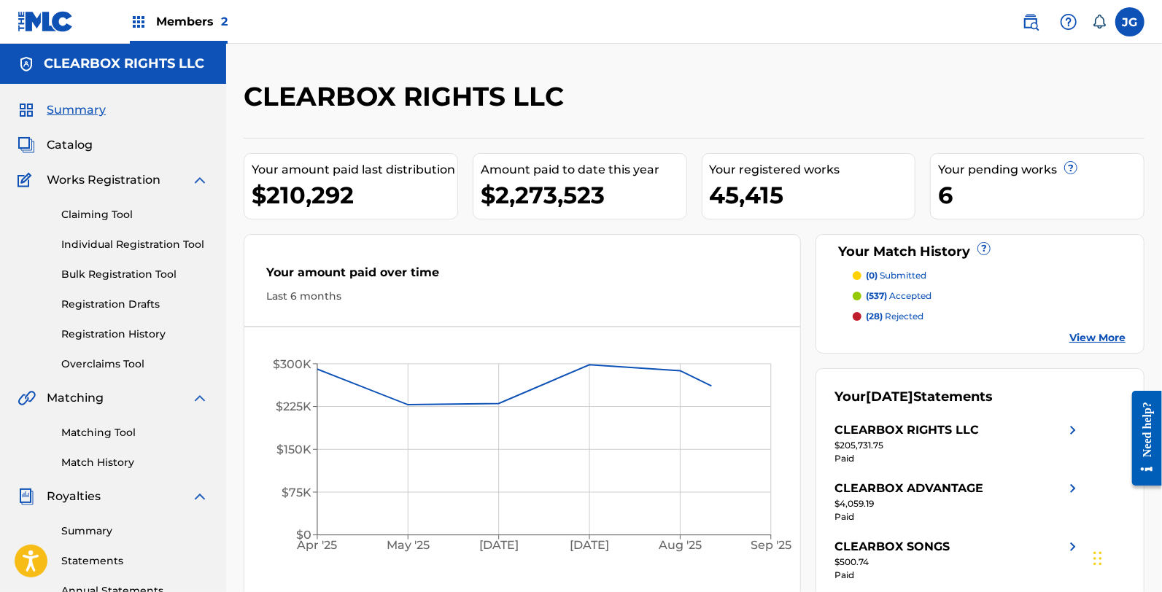  I want to click on span: Royalties, so click(74, 497).